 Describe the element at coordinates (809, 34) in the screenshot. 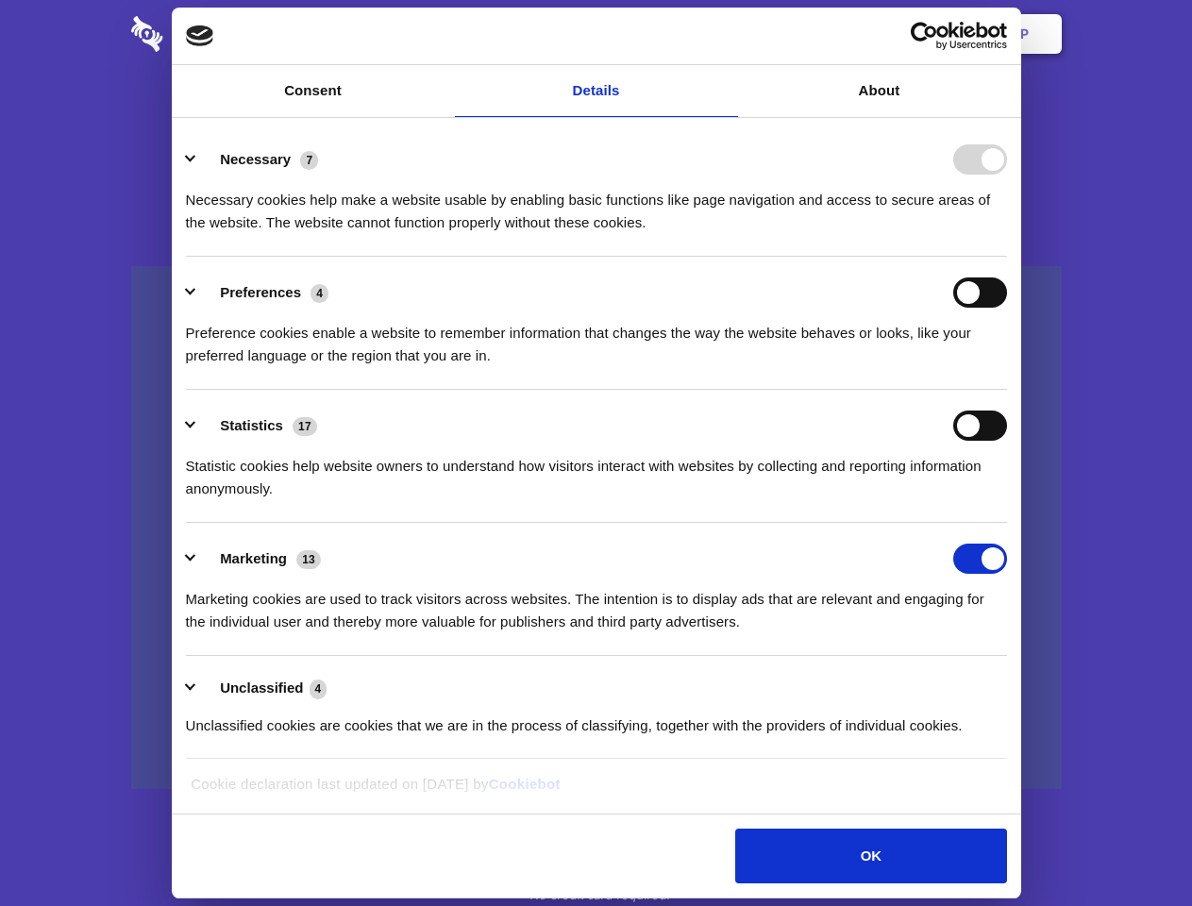

I see `a: Contact` at that location.